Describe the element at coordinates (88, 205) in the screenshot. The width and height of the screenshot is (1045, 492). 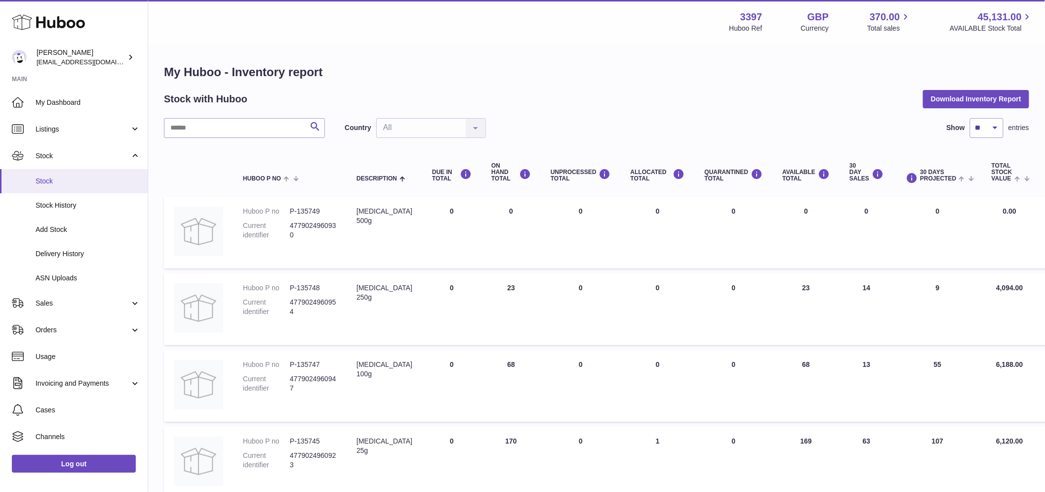
I see `span: Stock History` at that location.